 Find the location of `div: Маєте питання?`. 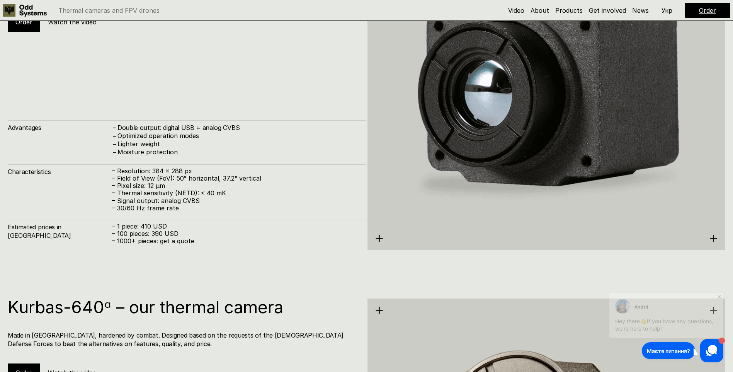

div: Маєте питання? is located at coordinates (61, 63).